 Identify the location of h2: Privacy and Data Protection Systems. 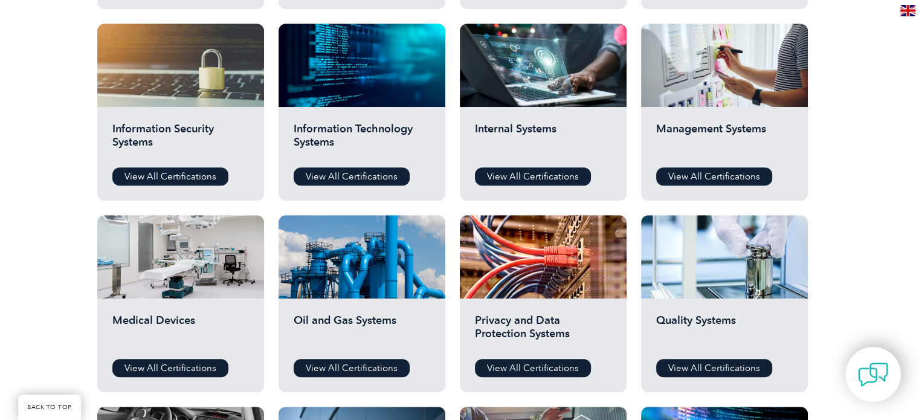
(543, 332).